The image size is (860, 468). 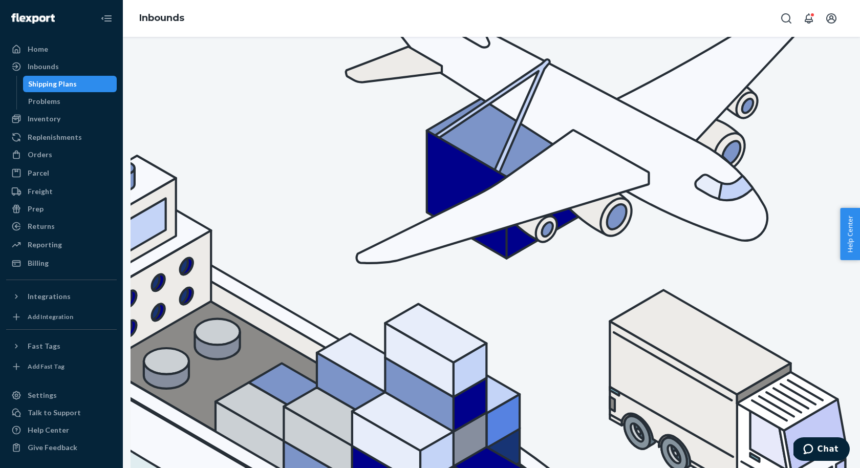 What do you see at coordinates (43, 67) in the screenshot?
I see `div: Inbounds` at bounding box center [43, 67].